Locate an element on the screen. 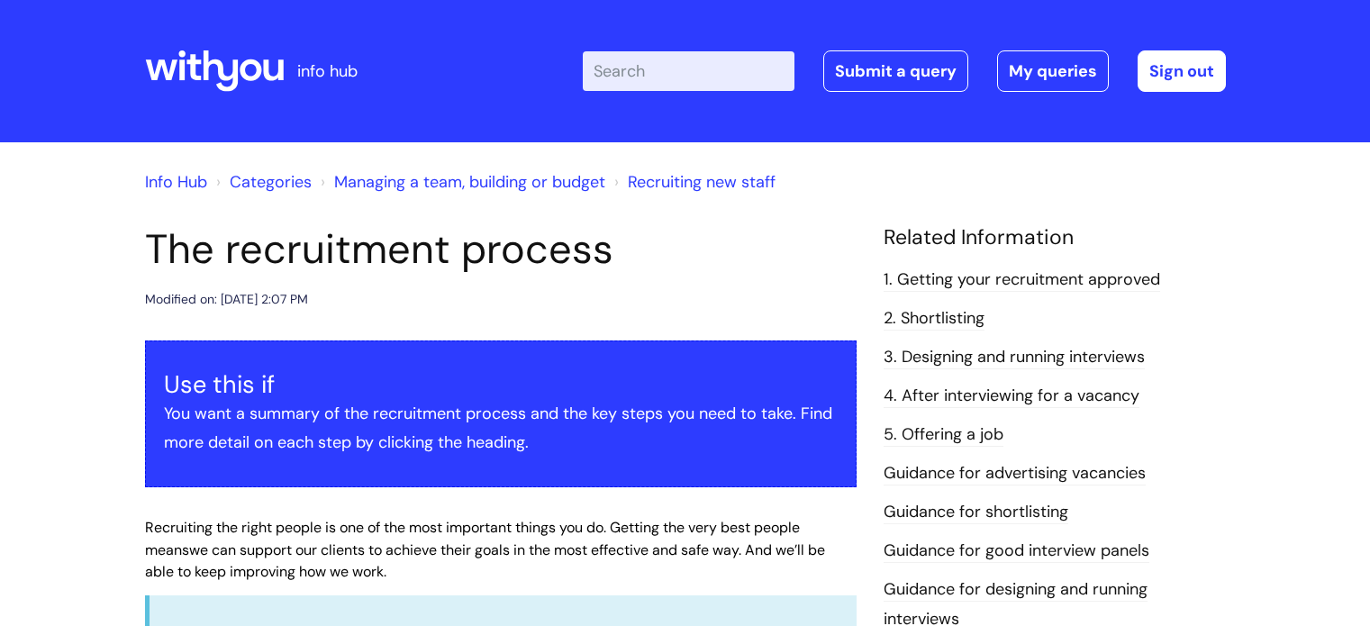  a: Sign out is located at coordinates (1182, 71).